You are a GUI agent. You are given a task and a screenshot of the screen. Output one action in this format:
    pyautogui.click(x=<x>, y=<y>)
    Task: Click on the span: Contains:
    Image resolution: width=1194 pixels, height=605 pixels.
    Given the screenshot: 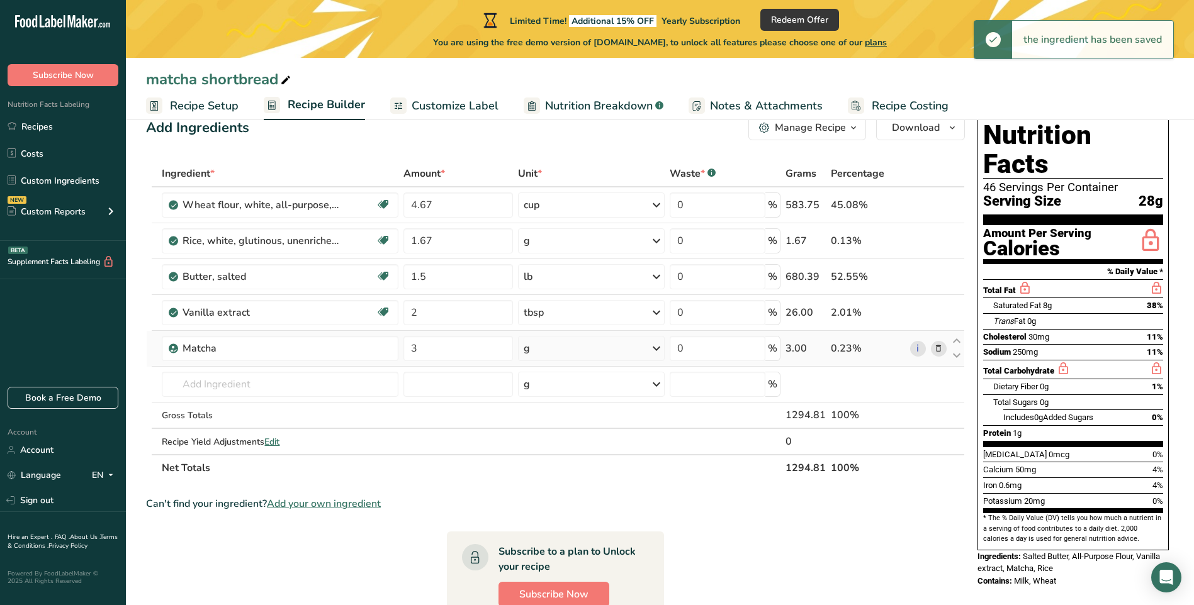 What is the action you would take?
    pyautogui.click(x=994, y=581)
    